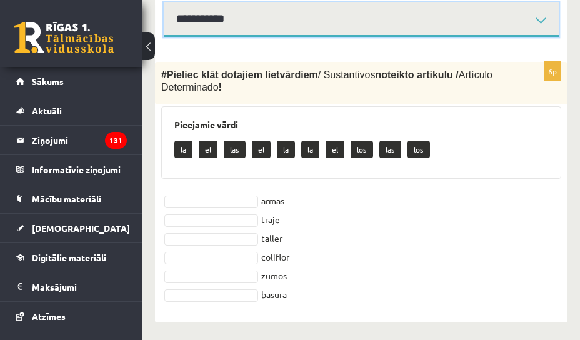  I want to click on a: Atzīmes, so click(71, 316).